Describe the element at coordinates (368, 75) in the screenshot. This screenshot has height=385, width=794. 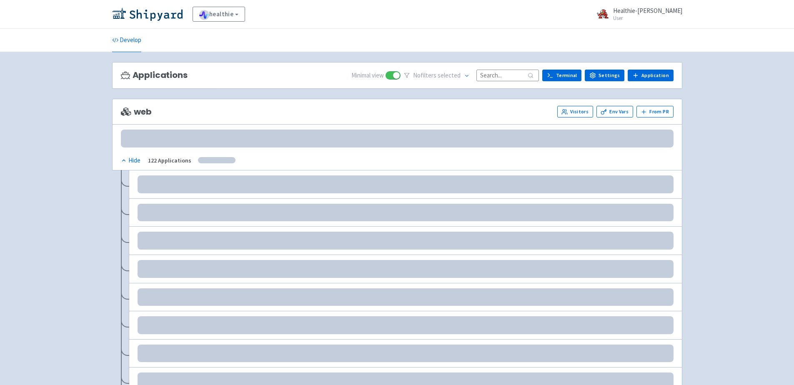
I see `span: Minimal view` at that location.